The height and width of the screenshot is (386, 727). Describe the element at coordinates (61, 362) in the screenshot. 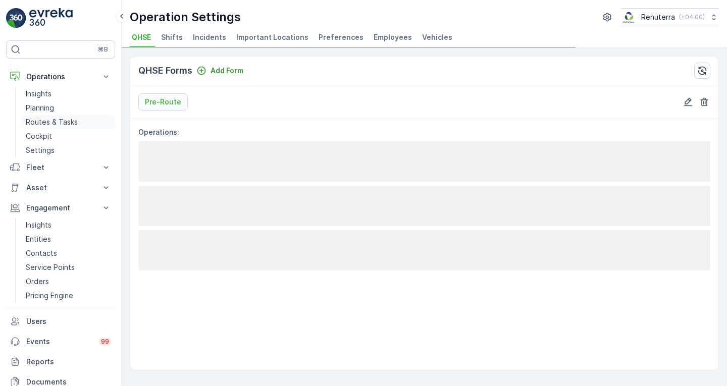

I see `a: Reports` at that location.